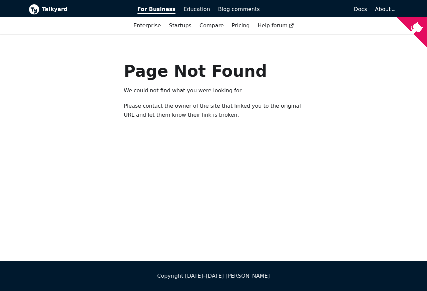 Image resolution: width=427 pixels, height=291 pixels. I want to click on a: Help forum, so click(276, 26).